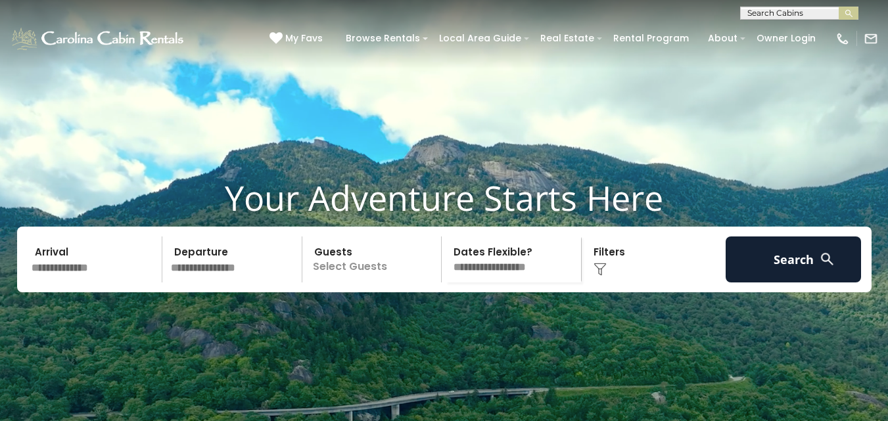 This screenshot has width=888, height=421. I want to click on a: Owner Login, so click(786, 38).